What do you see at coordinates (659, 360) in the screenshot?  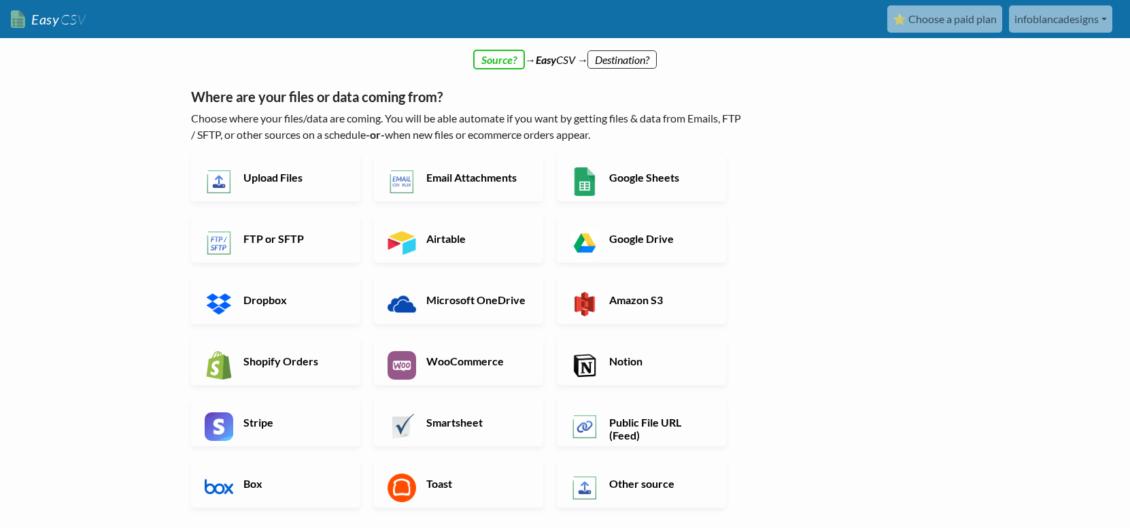 I see `h6: Notion` at bounding box center [659, 360].